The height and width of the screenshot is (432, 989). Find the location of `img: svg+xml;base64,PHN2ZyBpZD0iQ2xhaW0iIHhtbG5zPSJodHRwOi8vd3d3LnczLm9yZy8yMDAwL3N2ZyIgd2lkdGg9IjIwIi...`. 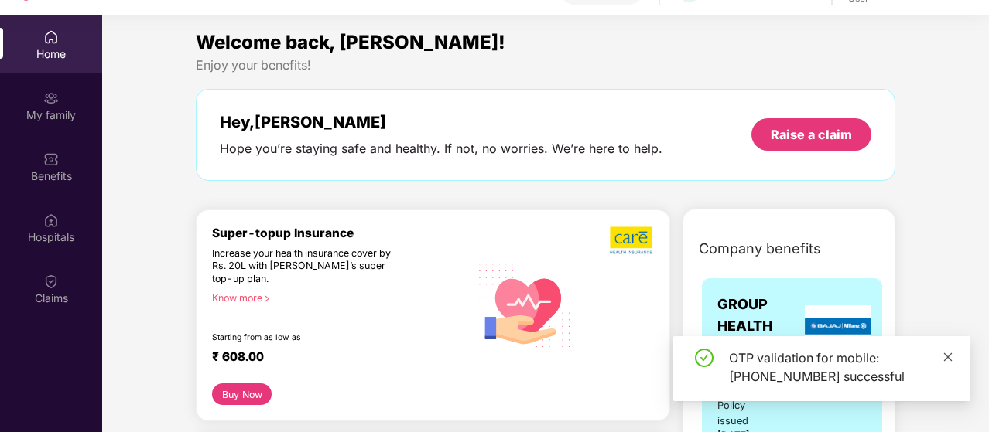

img: svg+xml;base64,PHN2ZyBpZD0iQ2xhaW0iIHhtbG5zPSJodHRwOi8vd3d3LnczLm9yZy8yMDAwL3N2ZyIgd2lkdGg9IjIwIi... is located at coordinates (51, 282).